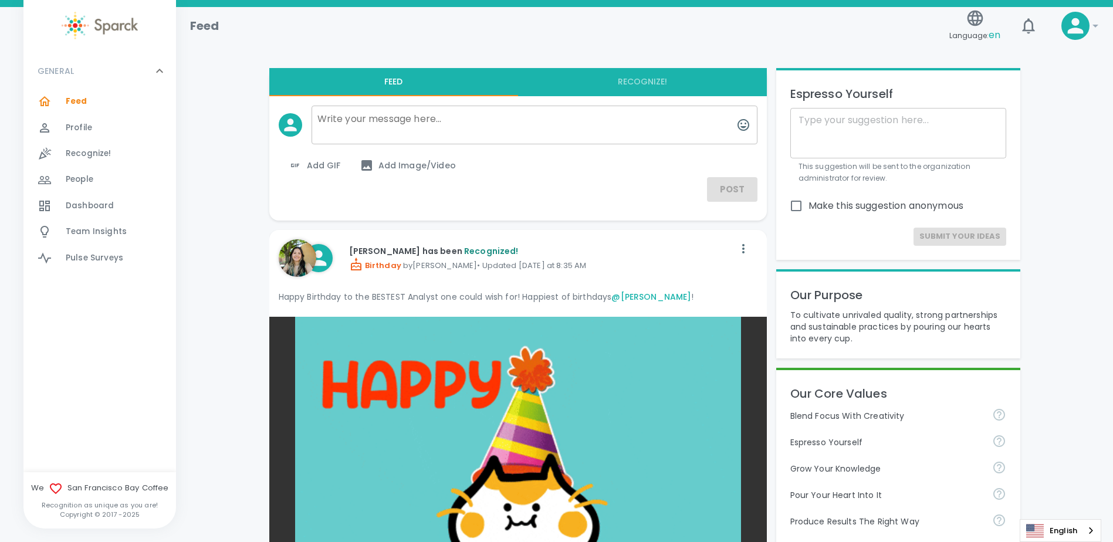 Image resolution: width=1113 pixels, height=542 pixels. Describe the element at coordinates (100, 505) in the screenshot. I see `p: Recognition as unique as you are!` at that location.